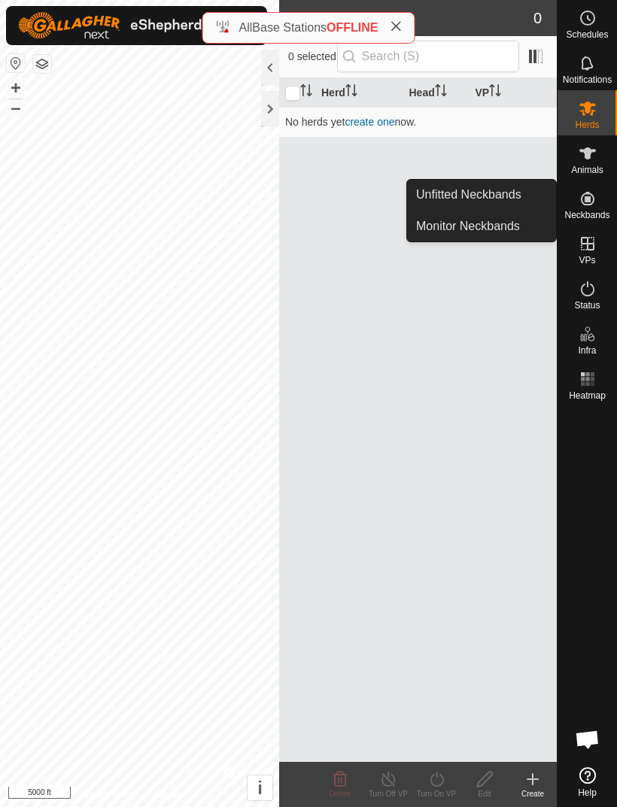 Image resolution: width=617 pixels, height=807 pixels. I want to click on span: All, so click(246, 27).